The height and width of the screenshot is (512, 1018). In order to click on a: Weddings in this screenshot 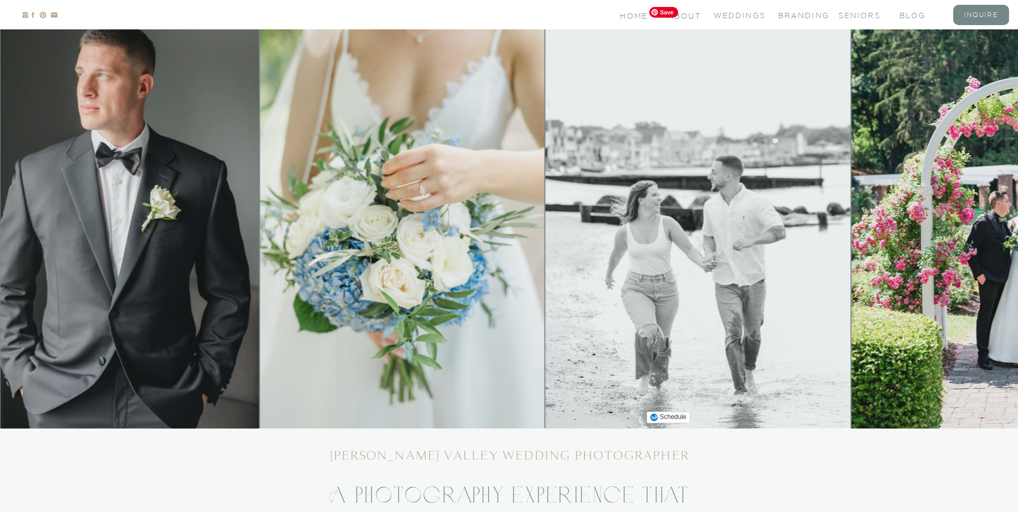, I will do `click(735, 14)`.